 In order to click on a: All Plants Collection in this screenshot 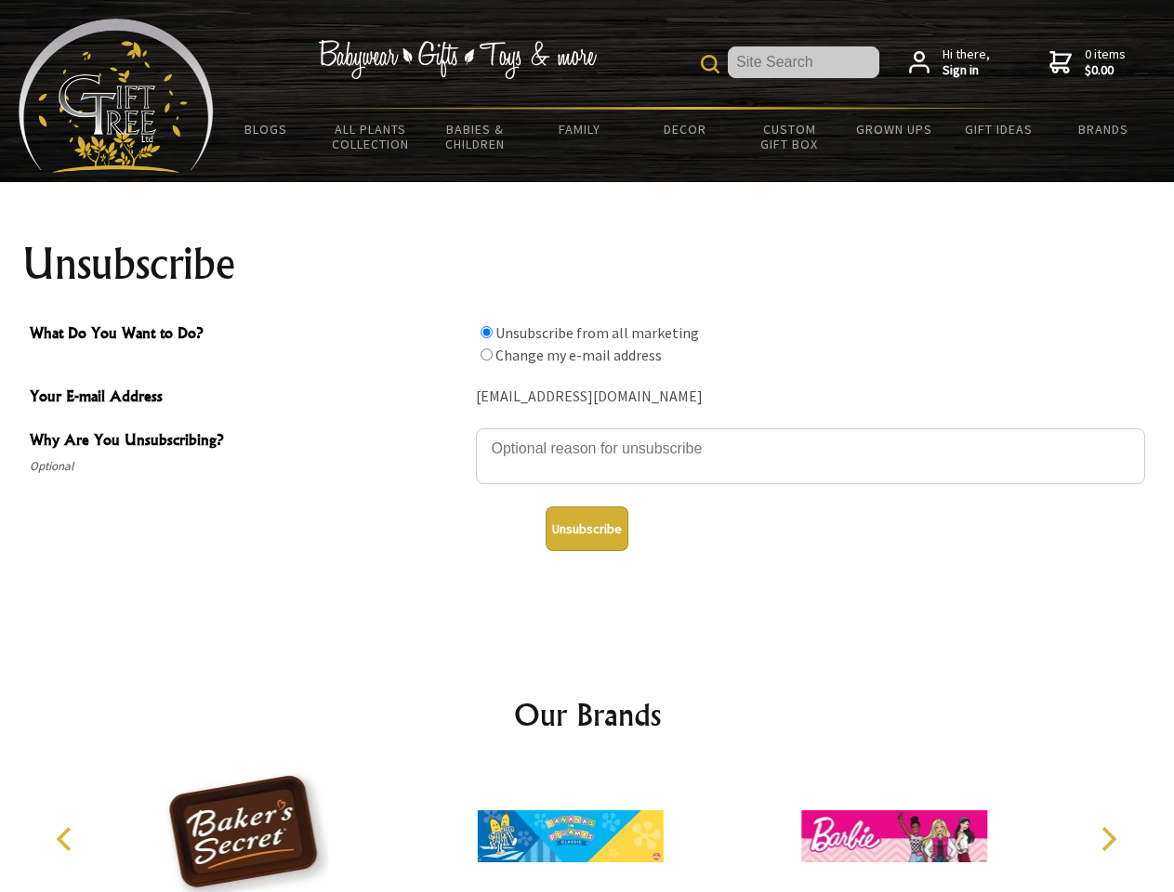, I will do `click(371, 137)`.